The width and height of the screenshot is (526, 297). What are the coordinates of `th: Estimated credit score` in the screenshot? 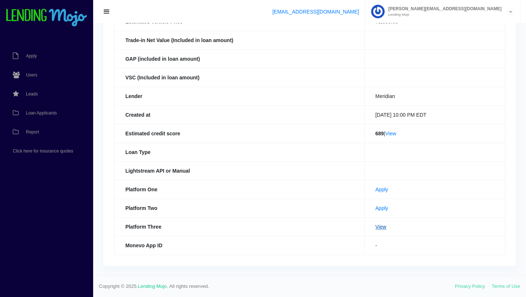 It's located at (239, 133).